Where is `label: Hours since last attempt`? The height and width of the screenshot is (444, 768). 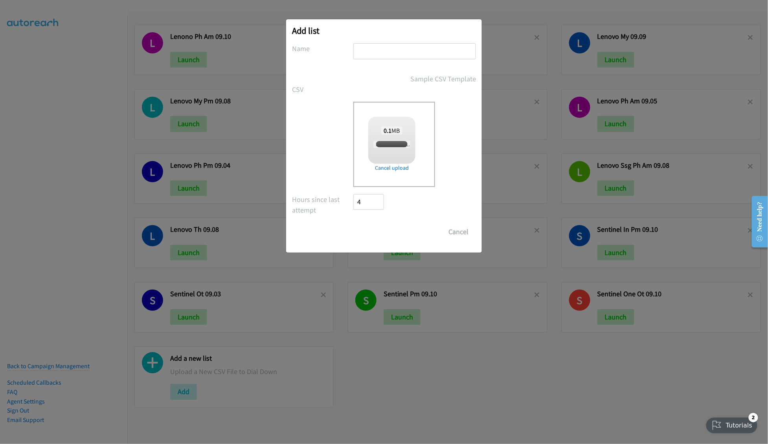 label: Hours since last attempt is located at coordinates (323, 205).